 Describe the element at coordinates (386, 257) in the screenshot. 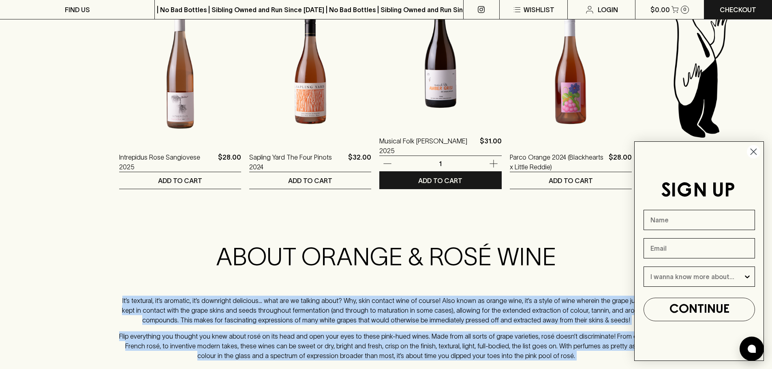

I see `h2: ABOUT ORANGE & ROSÉ WINE` at that location.